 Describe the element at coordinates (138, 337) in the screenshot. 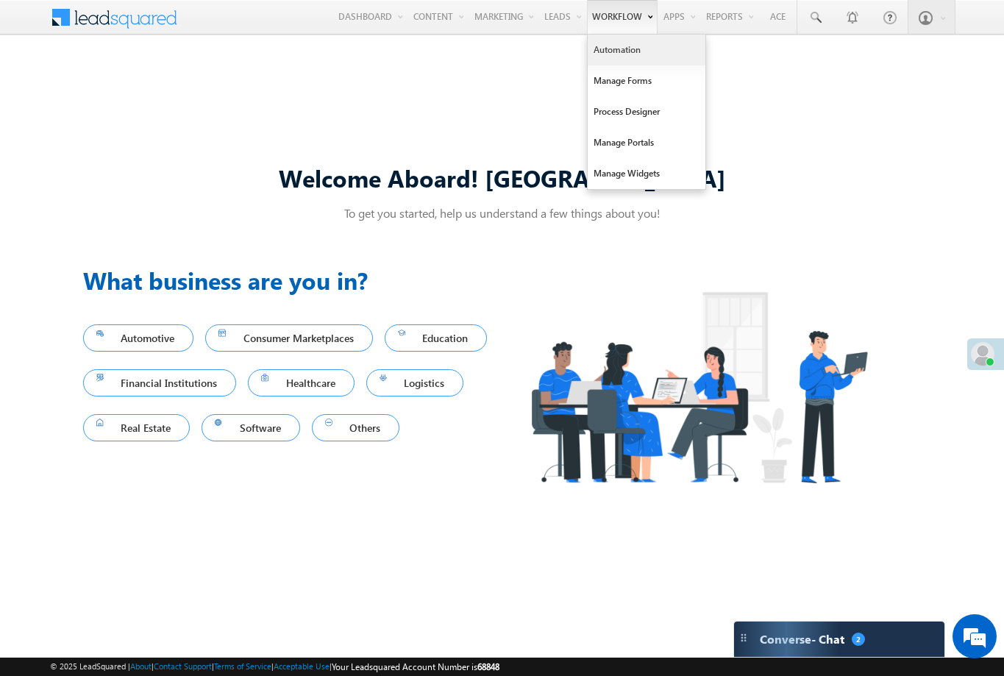

I see `span: Automotive` at that location.